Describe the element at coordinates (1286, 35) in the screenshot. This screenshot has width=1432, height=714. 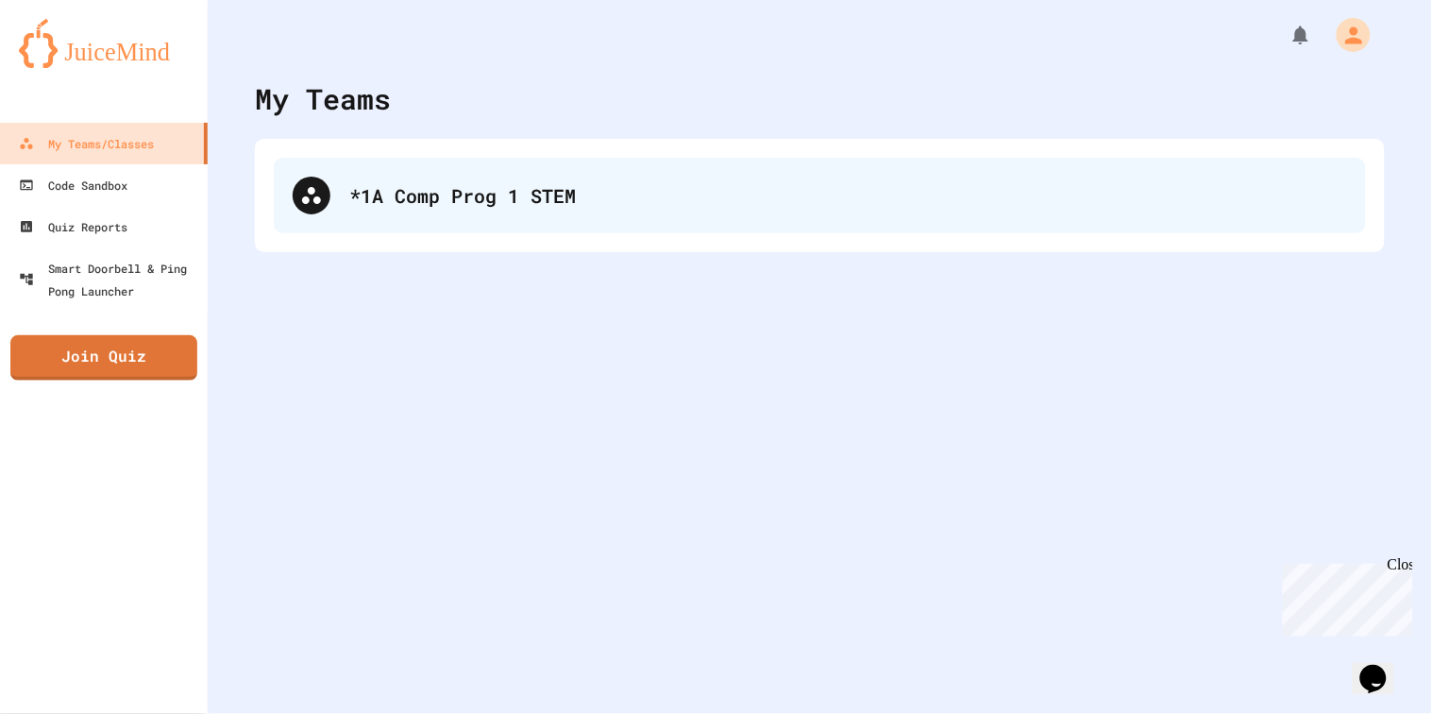
I see `div: My Notifications` at that location.